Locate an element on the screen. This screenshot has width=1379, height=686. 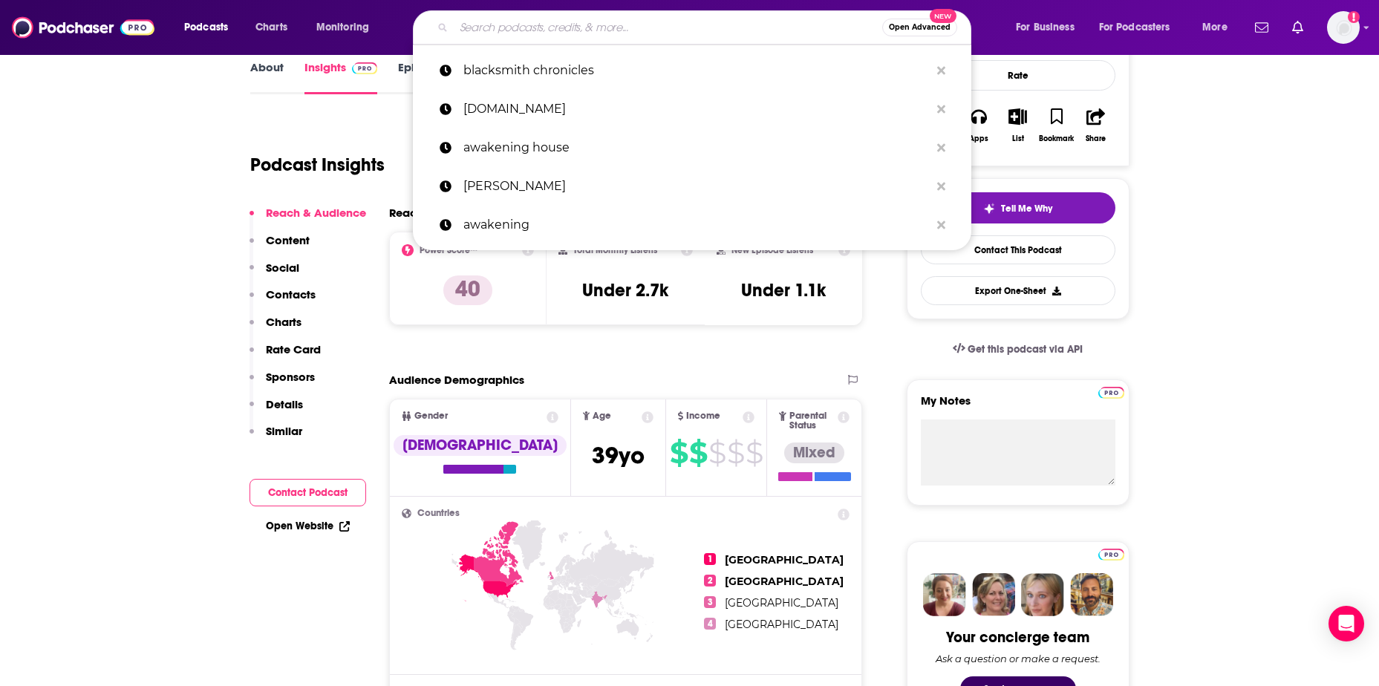
button: Social is located at coordinates (274, 274).